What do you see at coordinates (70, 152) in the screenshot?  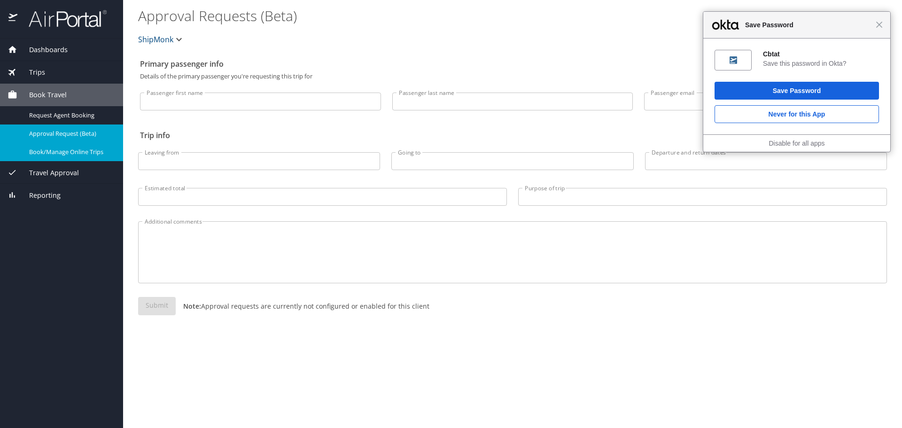 I see `span: Book/Manage Online Trips` at bounding box center [70, 152].